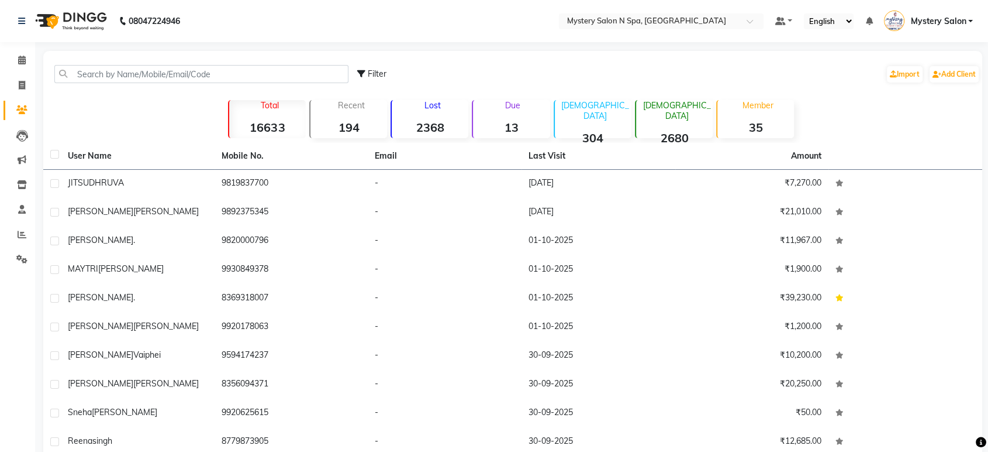  I want to click on p: Due, so click(512, 105).